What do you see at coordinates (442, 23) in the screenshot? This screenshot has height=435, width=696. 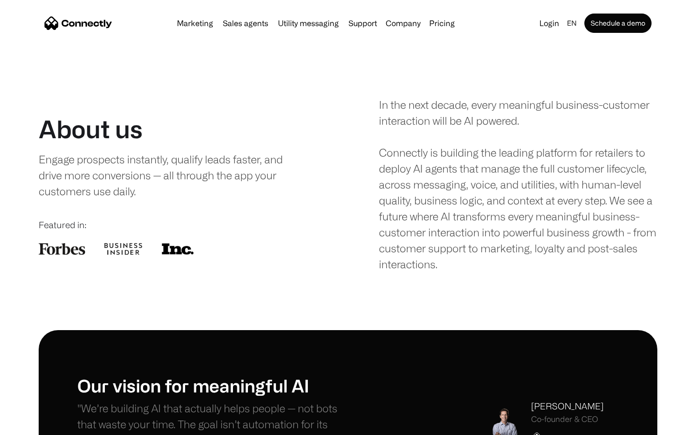 I see `a: Pricing` at bounding box center [442, 23].